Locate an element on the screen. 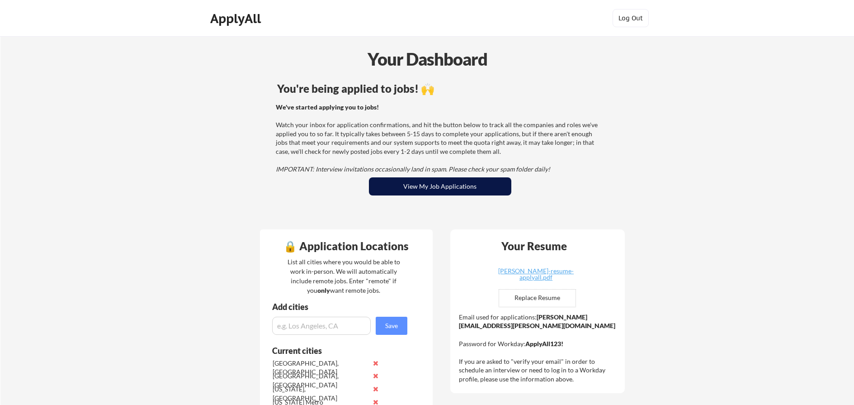 This screenshot has width=854, height=405. div: Email used for applications: Password for Workday: If you are asked to "verify your email" in ord... is located at coordinates (539, 348).